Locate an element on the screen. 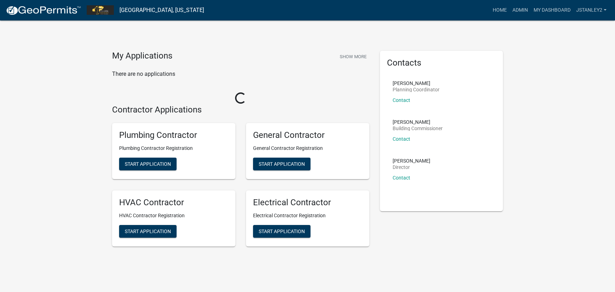 The width and height of the screenshot is (615, 292). h5: Contacts is located at coordinates (441, 63).